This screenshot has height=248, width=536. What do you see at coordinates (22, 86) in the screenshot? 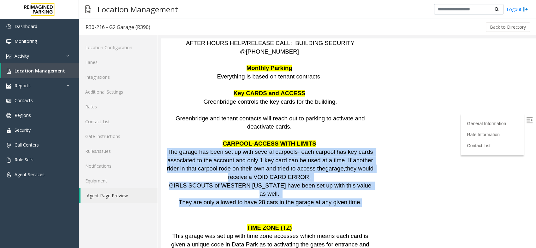
I see `span: Reports` at bounding box center [22, 86].